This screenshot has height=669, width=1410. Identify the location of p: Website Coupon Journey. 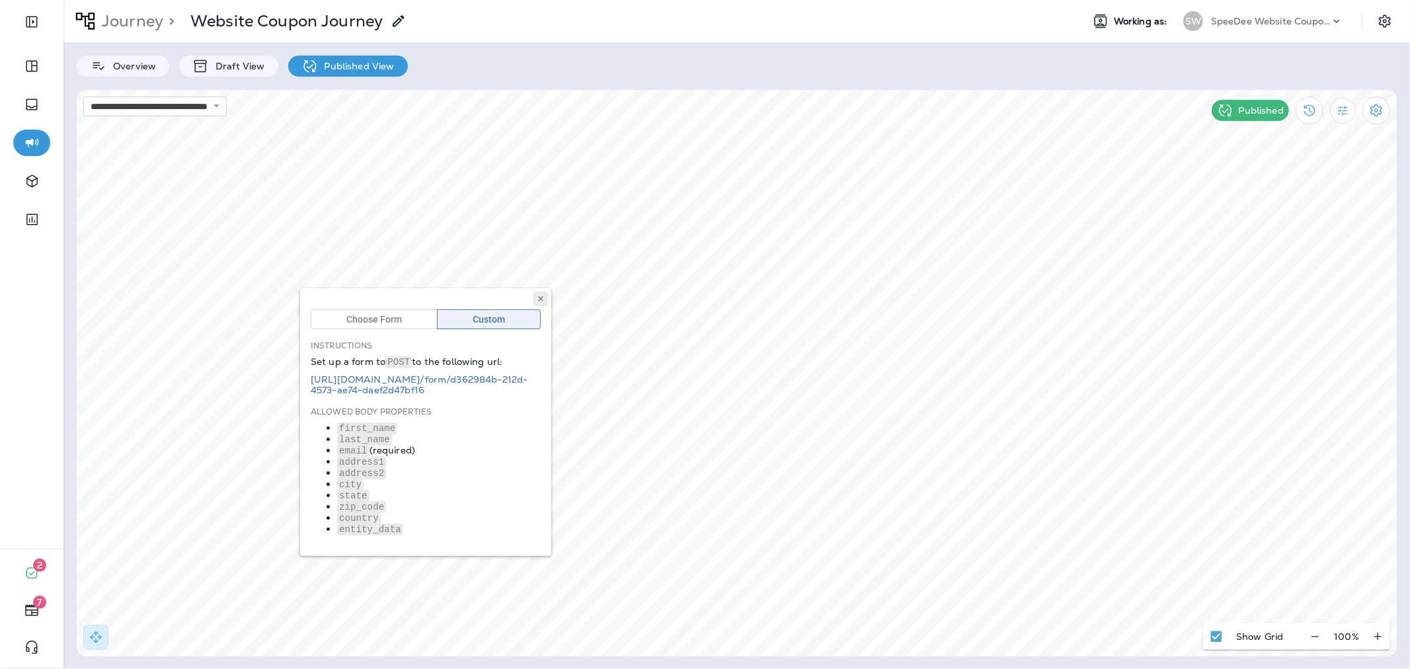
(286, 21).